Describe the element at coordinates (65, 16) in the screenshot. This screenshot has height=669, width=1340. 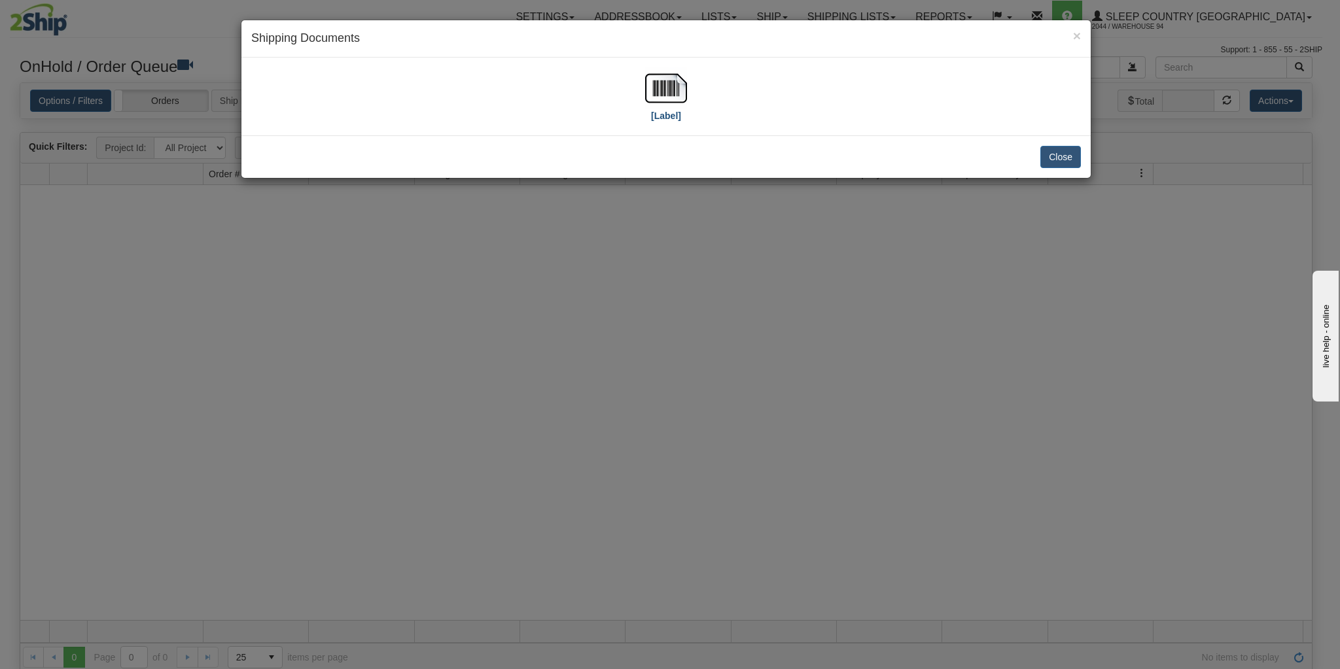
I see `div: live help - online` at that location.